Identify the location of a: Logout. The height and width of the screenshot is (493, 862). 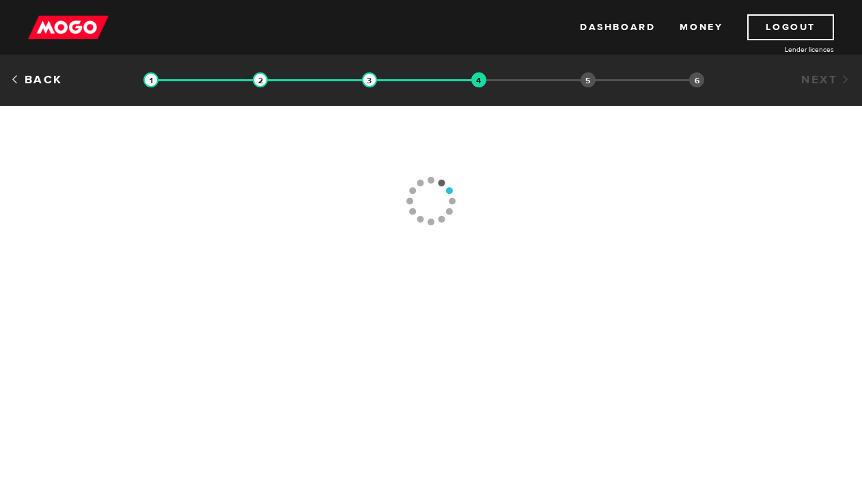
(790, 27).